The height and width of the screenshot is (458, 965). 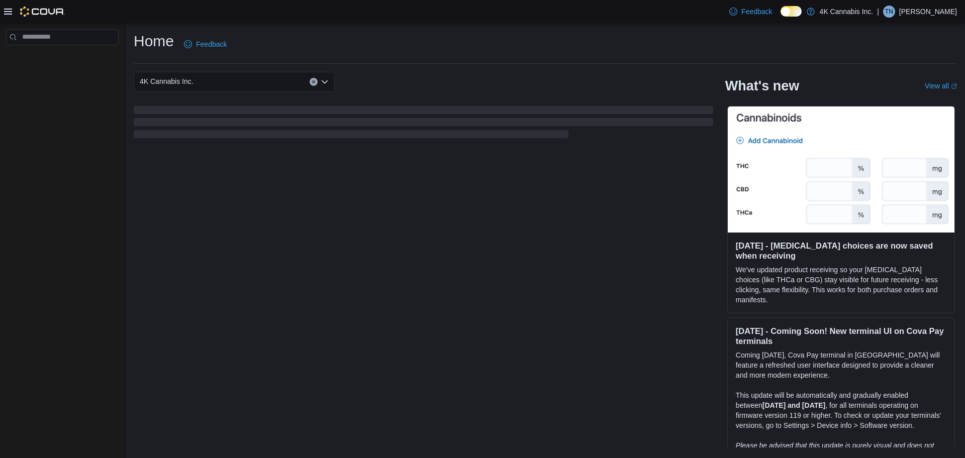 What do you see at coordinates (954, 86) in the screenshot?
I see `svg: External link` at bounding box center [954, 86].